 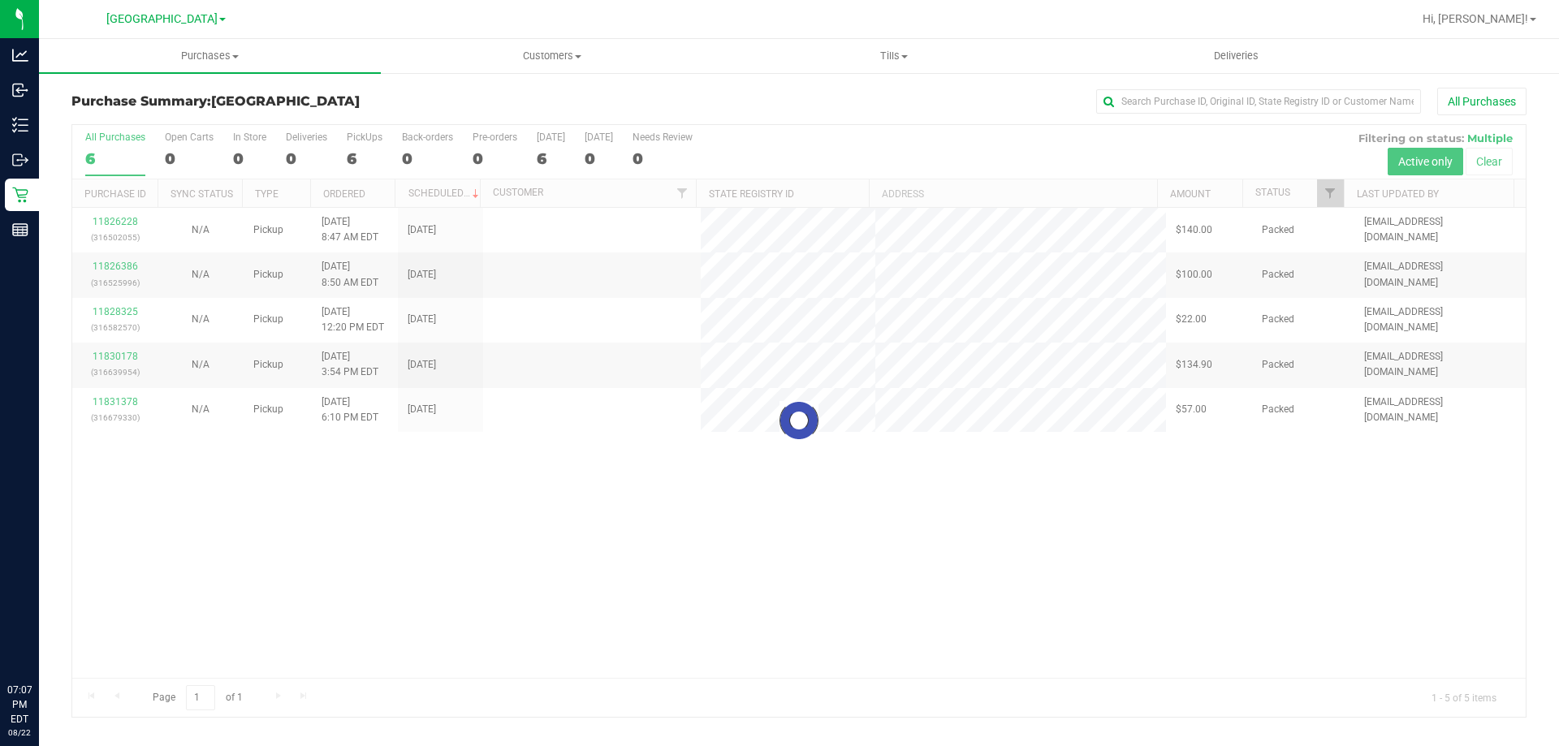 I want to click on input: Search Purchase ID, Original ID, State Registry ID or Customer Name..., so click(x=1259, y=102).